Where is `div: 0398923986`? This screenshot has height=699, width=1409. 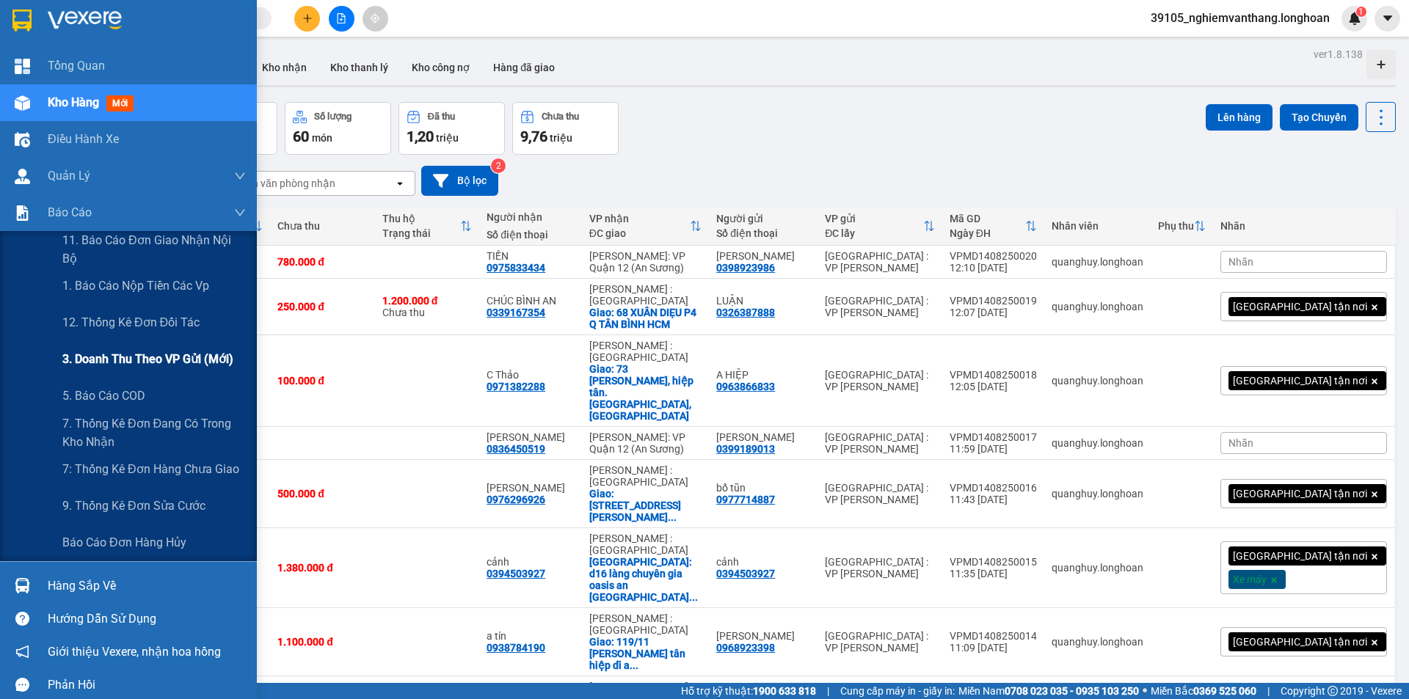
div: 0398923986 is located at coordinates (746, 268).